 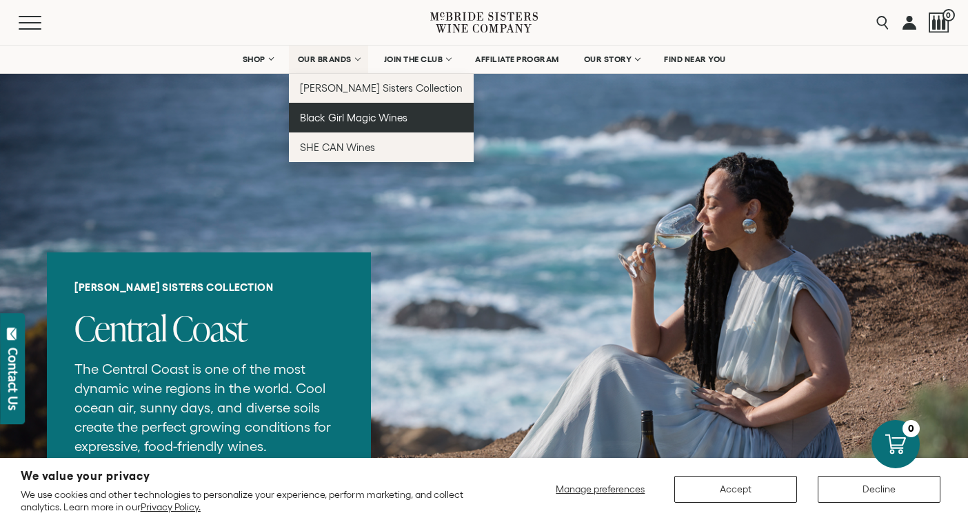 What do you see at coordinates (354, 117) in the screenshot?
I see `span: Black Girl Magic Wines` at bounding box center [354, 117].